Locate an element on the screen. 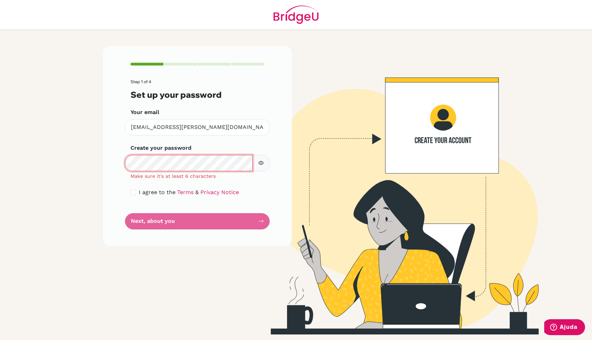 Image resolution: width=592 pixels, height=340 pixels. a: Terms is located at coordinates (185, 192).